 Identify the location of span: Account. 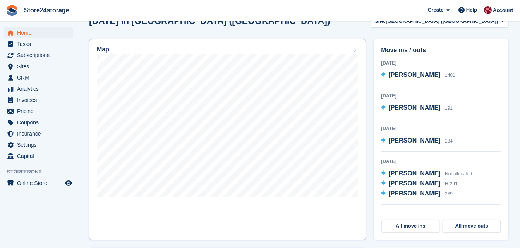
(503, 10).